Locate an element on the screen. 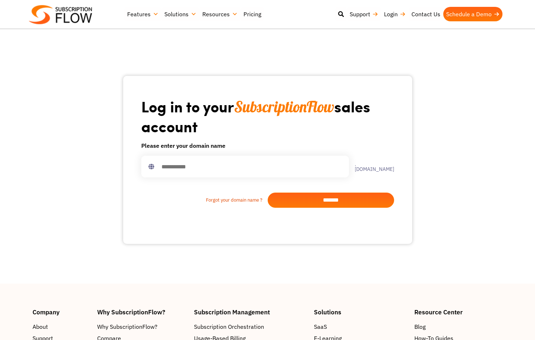 This screenshot has height=340, width=535. a: Support is located at coordinates (364, 14).